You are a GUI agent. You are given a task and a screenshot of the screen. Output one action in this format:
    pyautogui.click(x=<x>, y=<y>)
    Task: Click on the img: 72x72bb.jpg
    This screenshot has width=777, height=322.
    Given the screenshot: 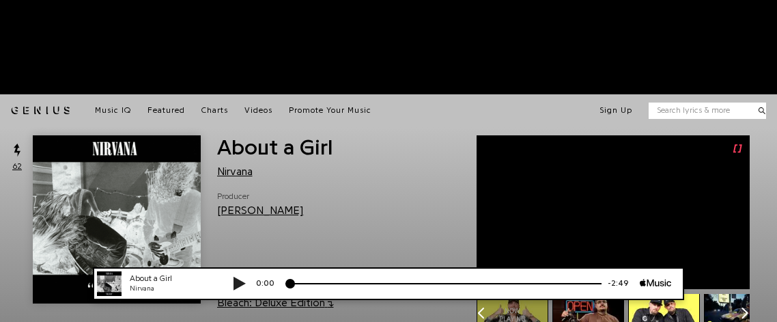 What is the action you would take?
    pyautogui.click(x=27, y=16)
    